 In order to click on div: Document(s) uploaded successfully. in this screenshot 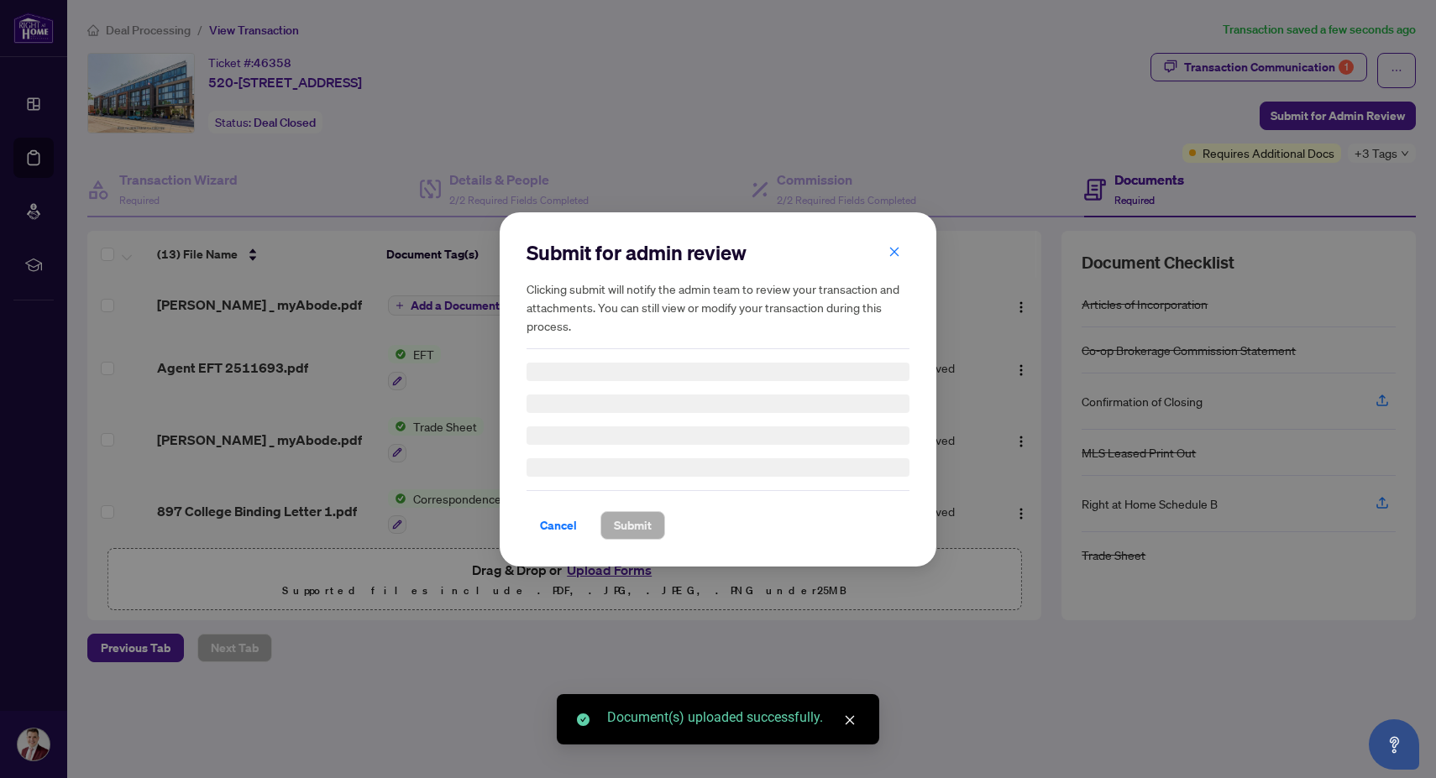, I will do `click(733, 718)`.